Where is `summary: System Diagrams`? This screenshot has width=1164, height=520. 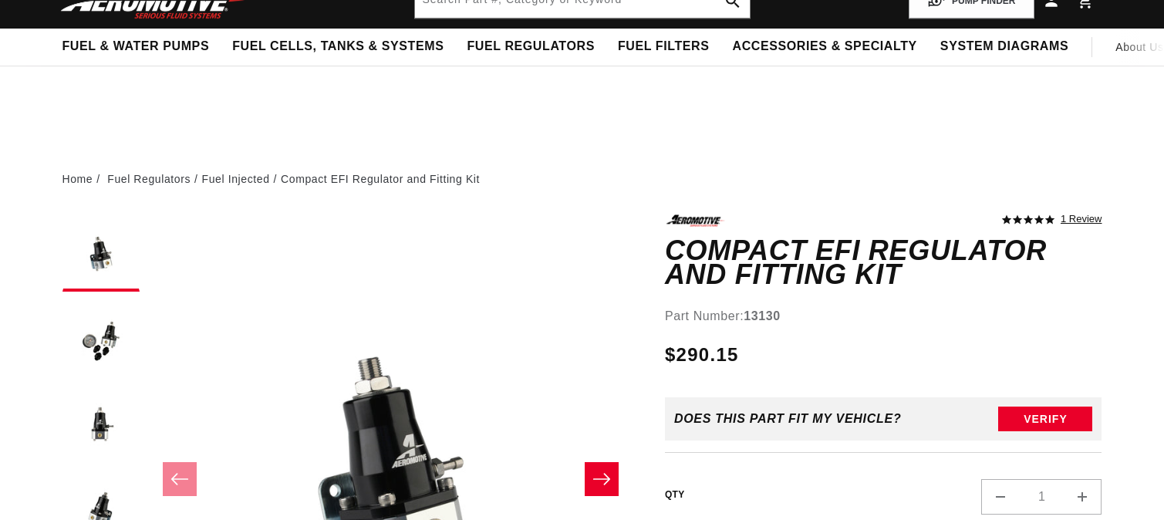
summary: System Diagrams is located at coordinates (1004, 46).